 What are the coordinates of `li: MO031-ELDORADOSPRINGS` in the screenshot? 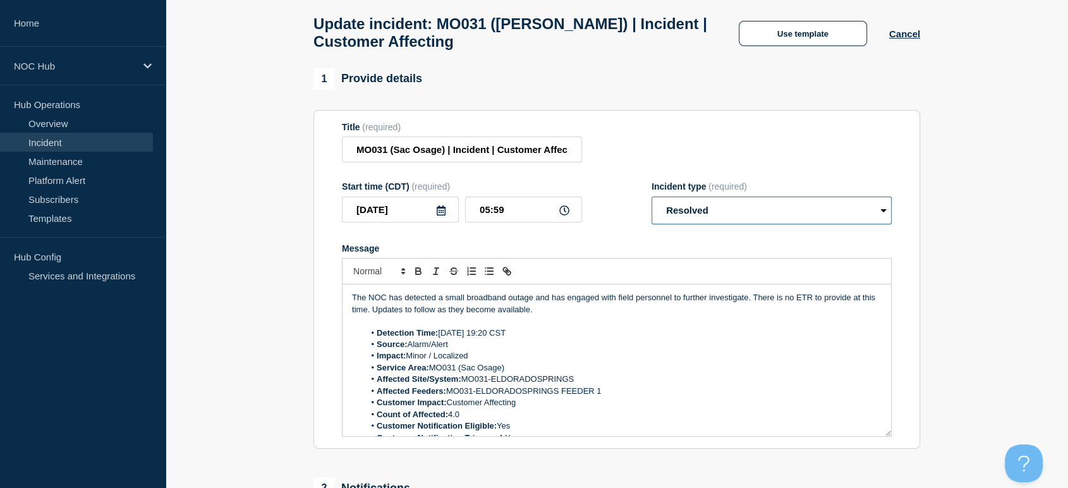 It's located at (623, 379).